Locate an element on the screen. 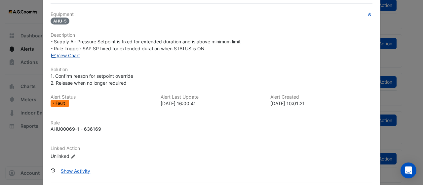 Image resolution: width=423 pixels, height=185 pixels. h6: Description is located at coordinates (212, 35).